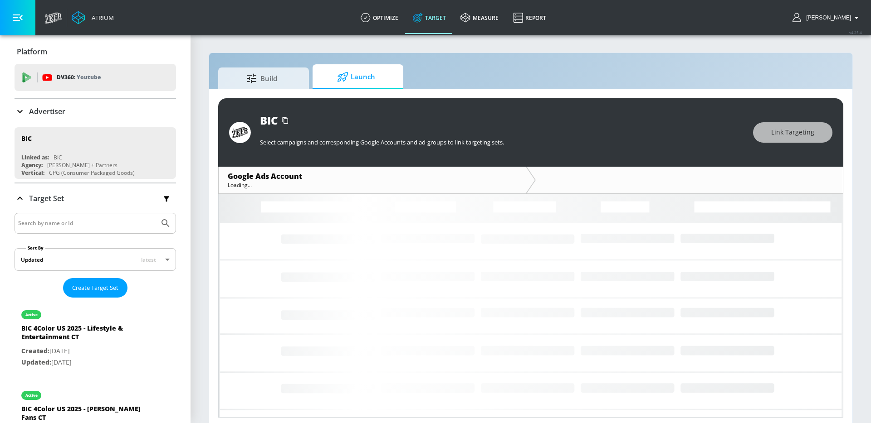 This screenshot has width=871, height=423. Describe the element at coordinates (33, 173) in the screenshot. I see `div: Vertical:` at that location.